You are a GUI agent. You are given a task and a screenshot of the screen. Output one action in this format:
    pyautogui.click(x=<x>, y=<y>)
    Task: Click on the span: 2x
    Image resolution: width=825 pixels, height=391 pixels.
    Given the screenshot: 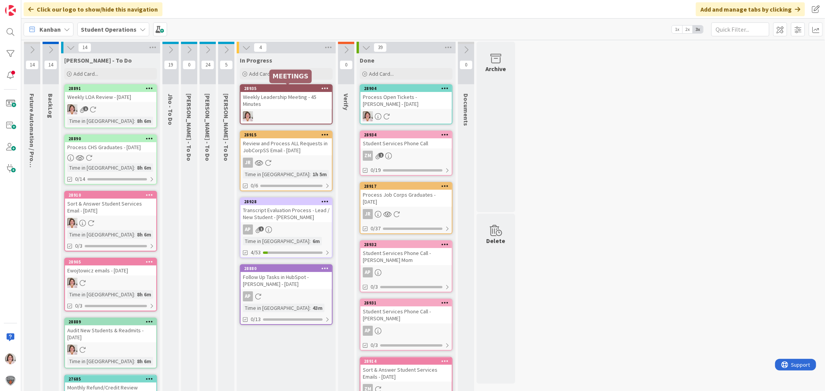 What is the action you would take?
    pyautogui.click(x=687, y=29)
    